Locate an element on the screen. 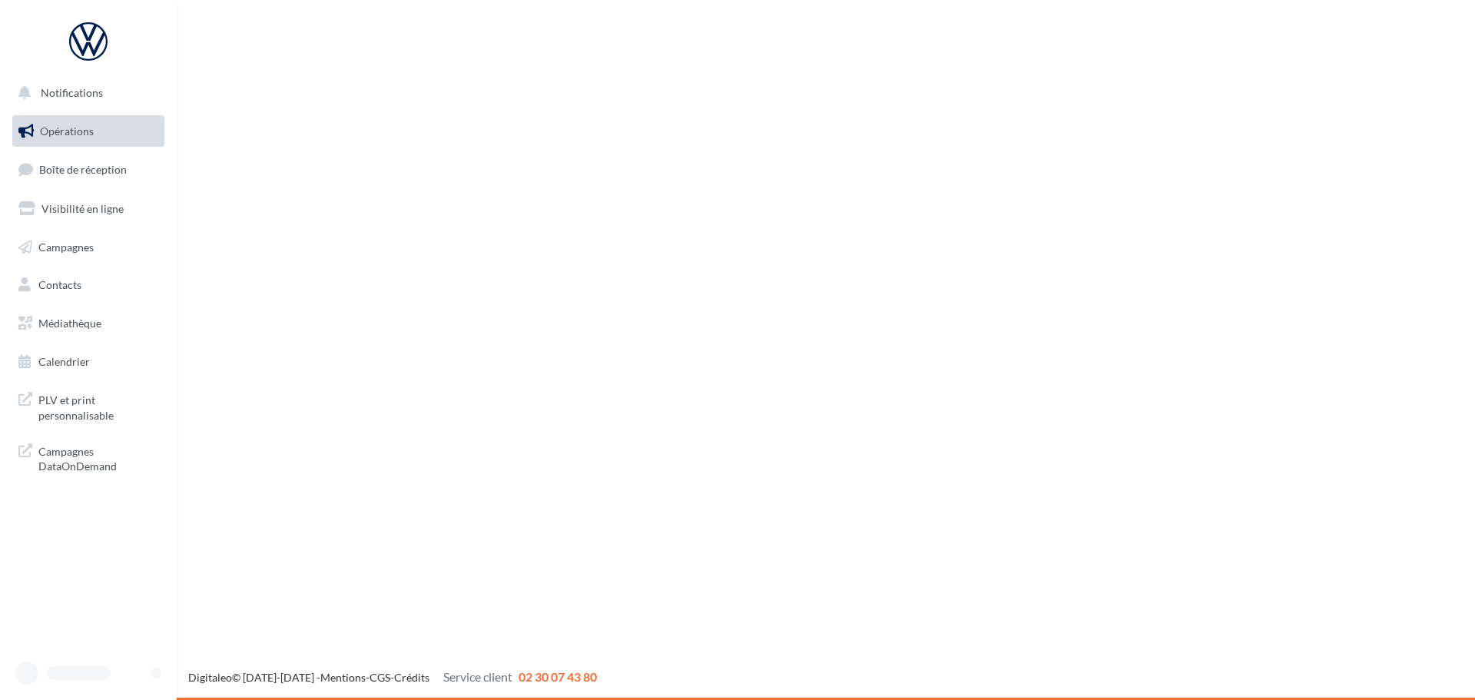 The width and height of the screenshot is (1475, 700). a: Crédits is located at coordinates (412, 677).